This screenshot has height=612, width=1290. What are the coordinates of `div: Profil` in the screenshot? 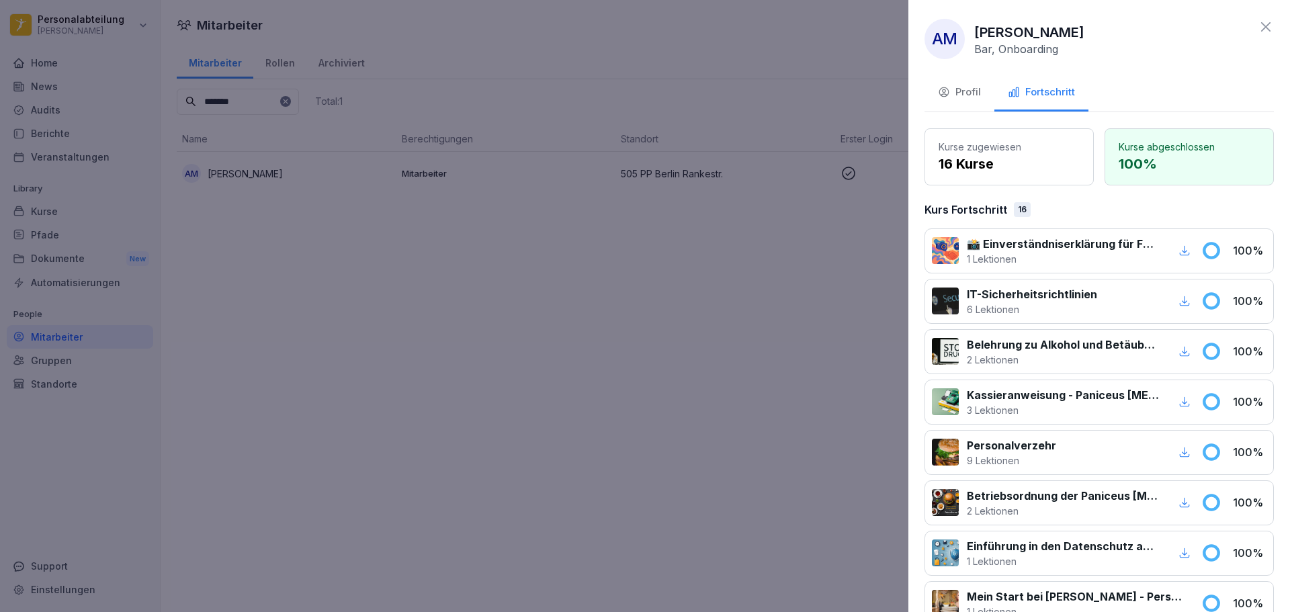 It's located at (959, 92).